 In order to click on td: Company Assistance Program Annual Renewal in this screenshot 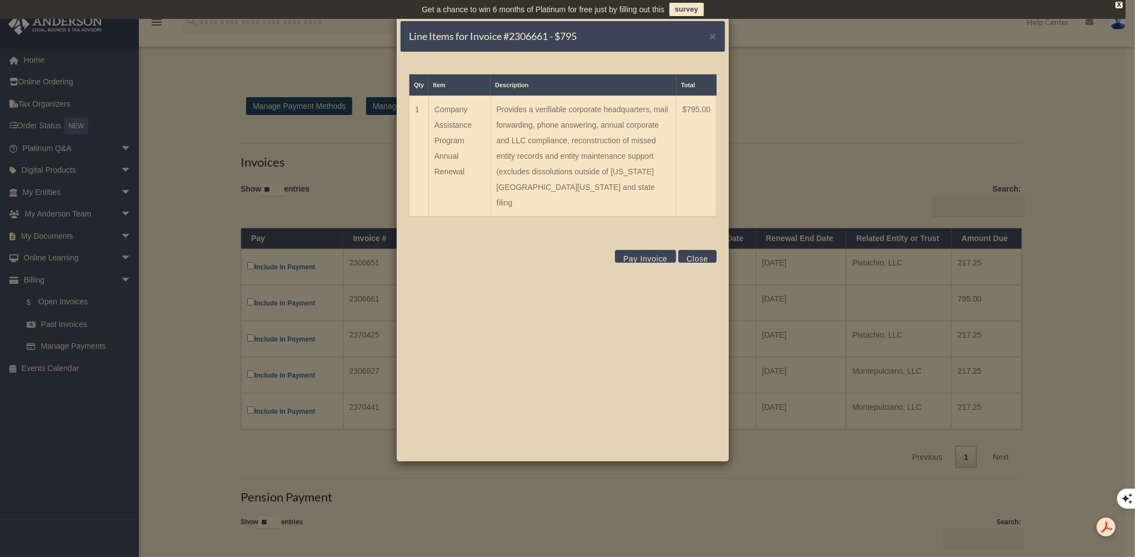, I will do `click(459, 157)`.